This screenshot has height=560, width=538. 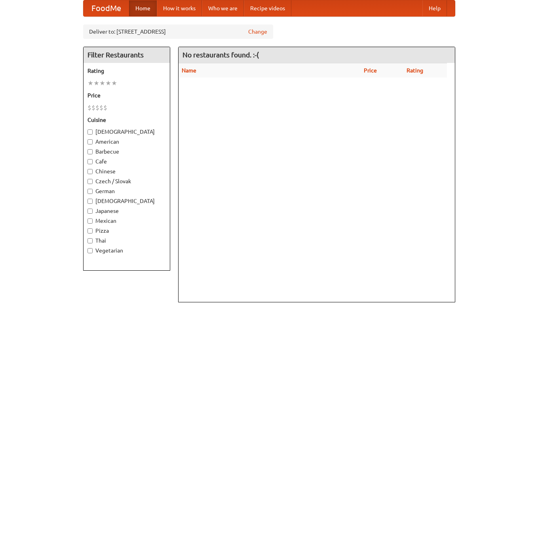 What do you see at coordinates (143, 8) in the screenshot?
I see `a: Home` at bounding box center [143, 8].